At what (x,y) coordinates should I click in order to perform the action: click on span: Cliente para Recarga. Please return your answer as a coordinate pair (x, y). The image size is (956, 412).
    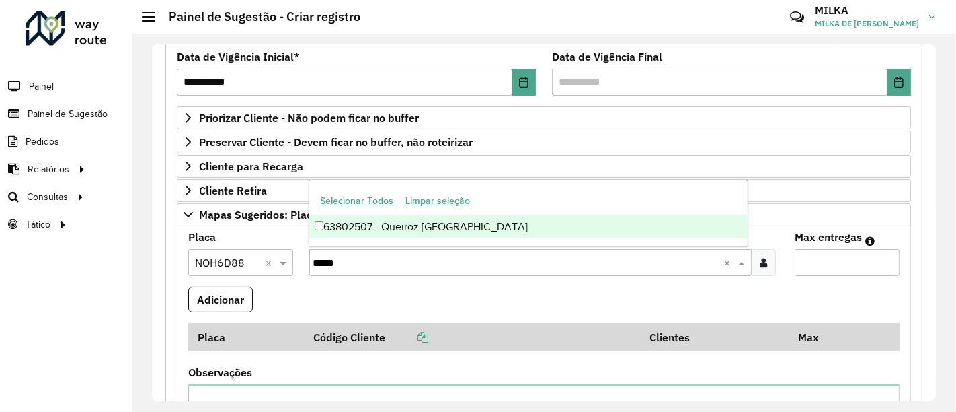
    Looking at the image, I should click on (251, 166).